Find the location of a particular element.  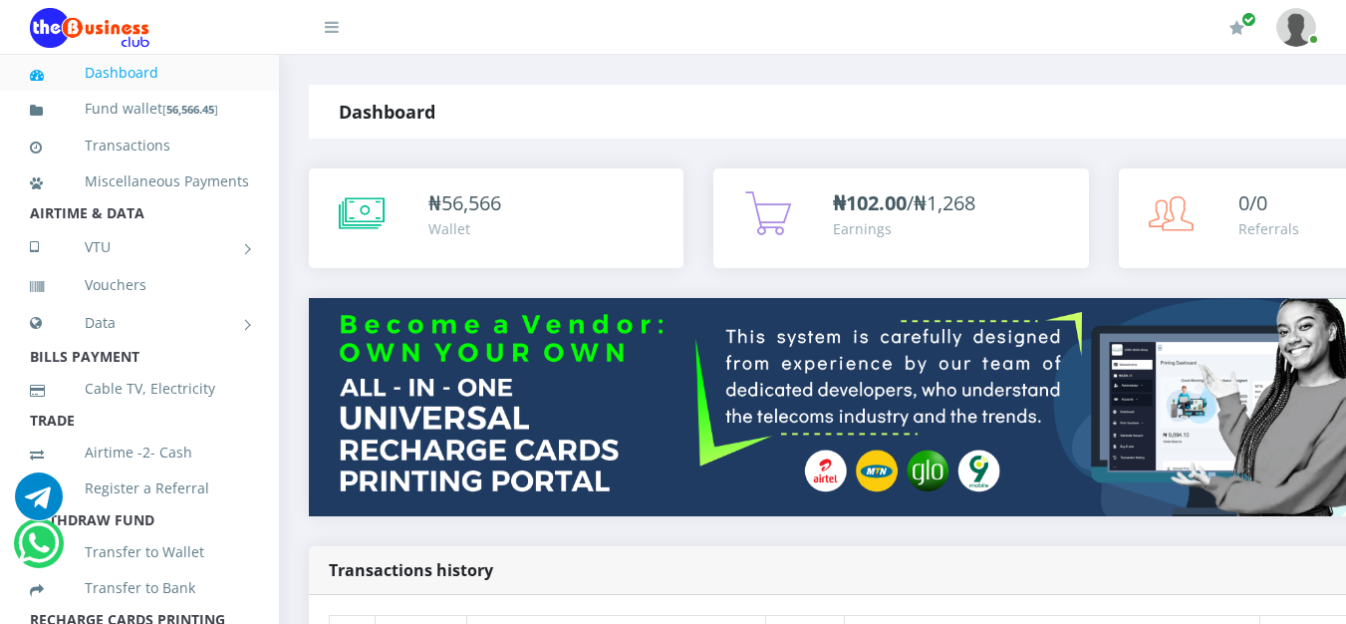

div: Referrals is located at coordinates (1268, 228).